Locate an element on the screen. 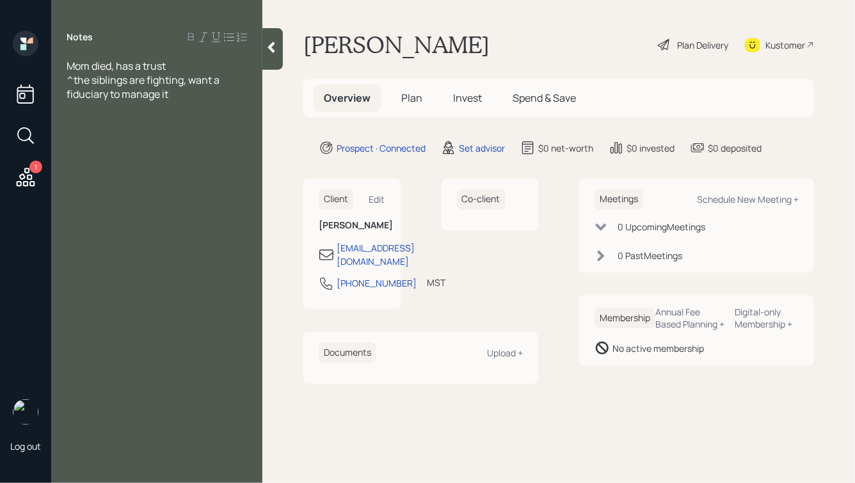 The image size is (855, 483). div: Prospect · Connected is located at coordinates (381, 148).